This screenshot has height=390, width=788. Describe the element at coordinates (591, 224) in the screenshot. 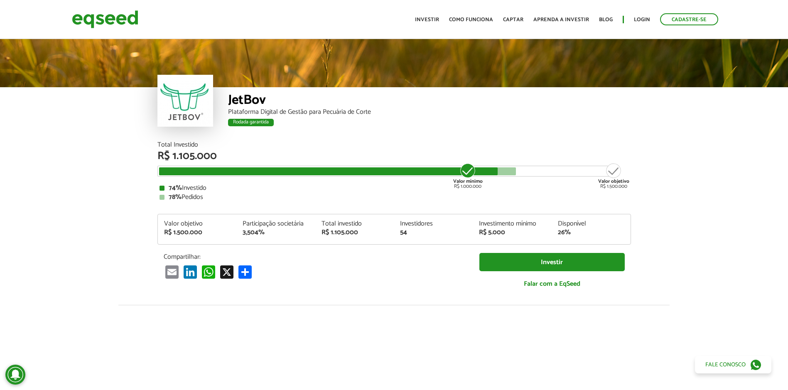

I see `div: Disponível` at that location.